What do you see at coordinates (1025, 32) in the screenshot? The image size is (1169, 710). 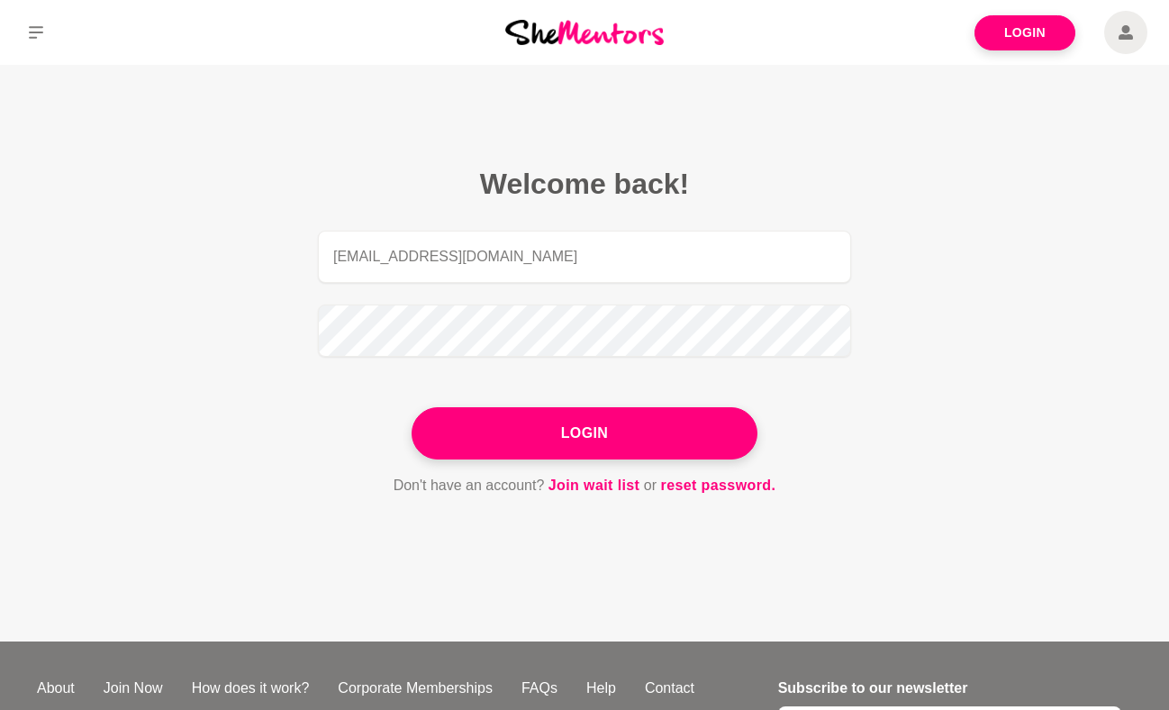 I see `a: Login` at bounding box center [1025, 32].